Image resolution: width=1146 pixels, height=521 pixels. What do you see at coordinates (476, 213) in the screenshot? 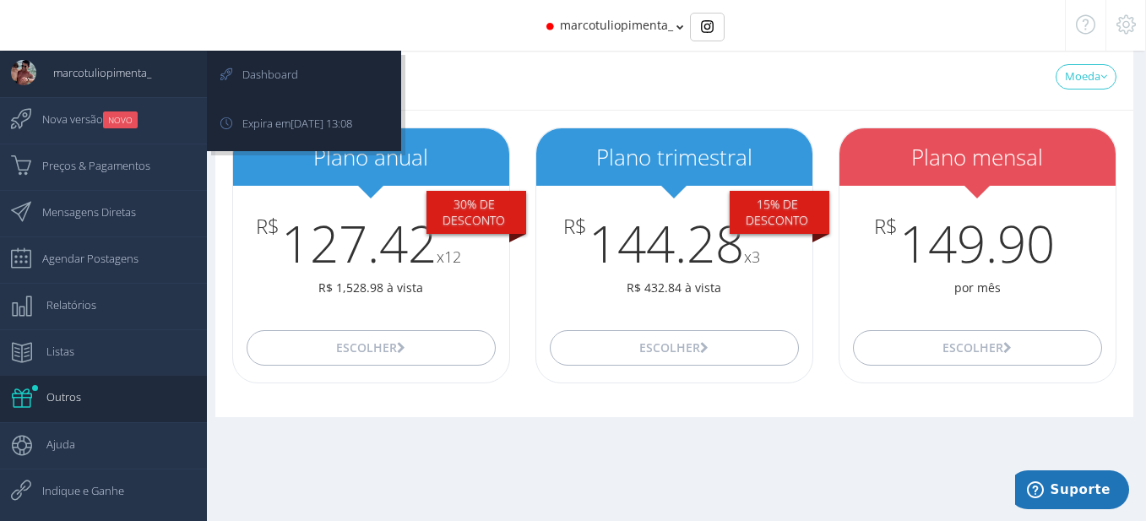
I see `div: 30% De desconto` at bounding box center [476, 213].